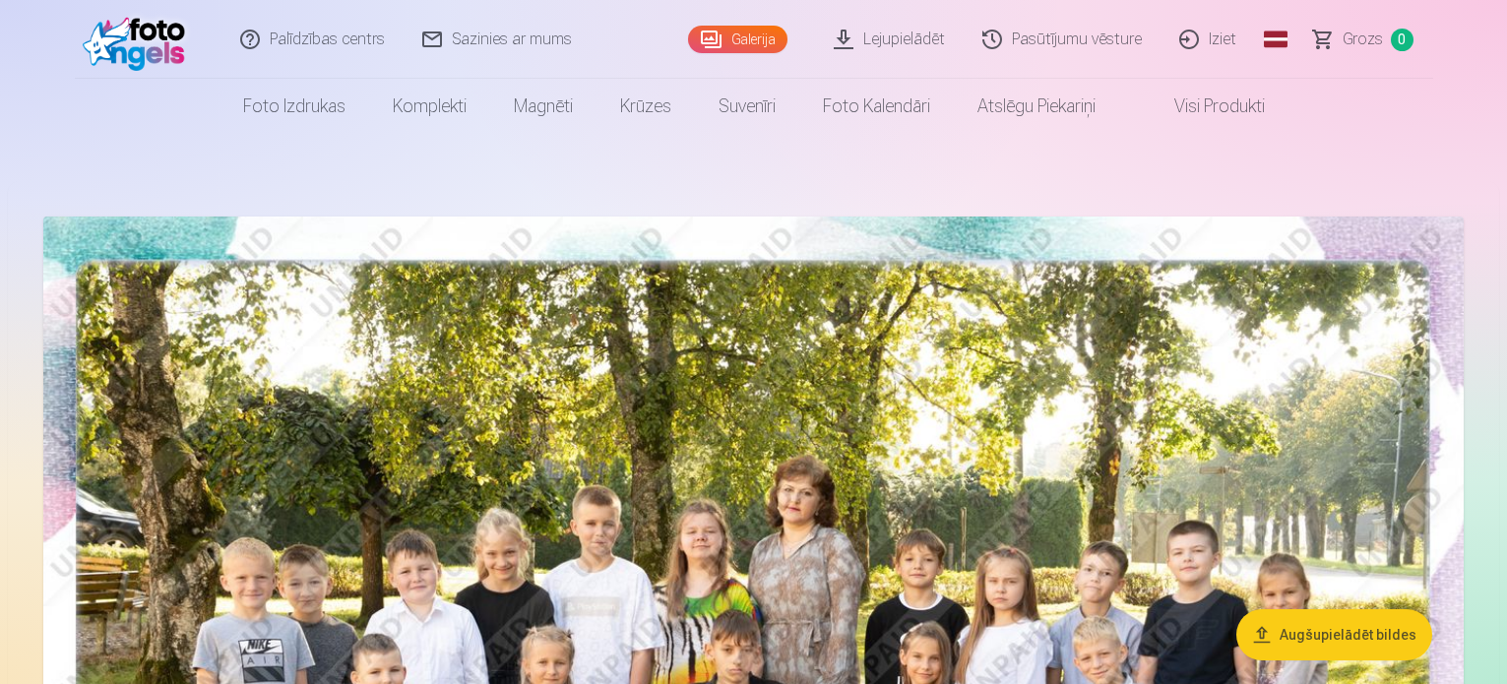 The height and width of the screenshot is (684, 1507). What do you see at coordinates (1362, 39) in the screenshot?
I see `span: Grozs` at bounding box center [1362, 39].